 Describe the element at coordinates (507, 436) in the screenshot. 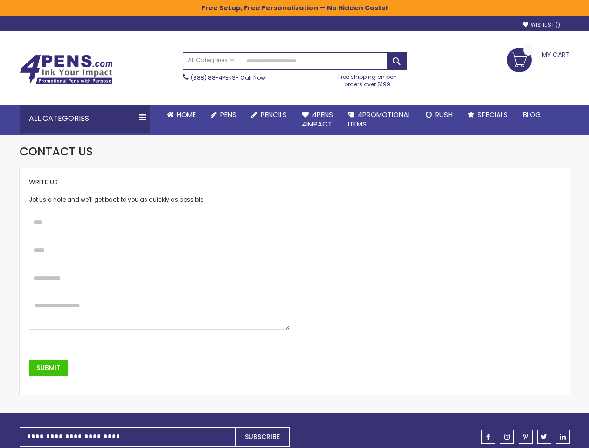

I see `a: instagram` at that location.